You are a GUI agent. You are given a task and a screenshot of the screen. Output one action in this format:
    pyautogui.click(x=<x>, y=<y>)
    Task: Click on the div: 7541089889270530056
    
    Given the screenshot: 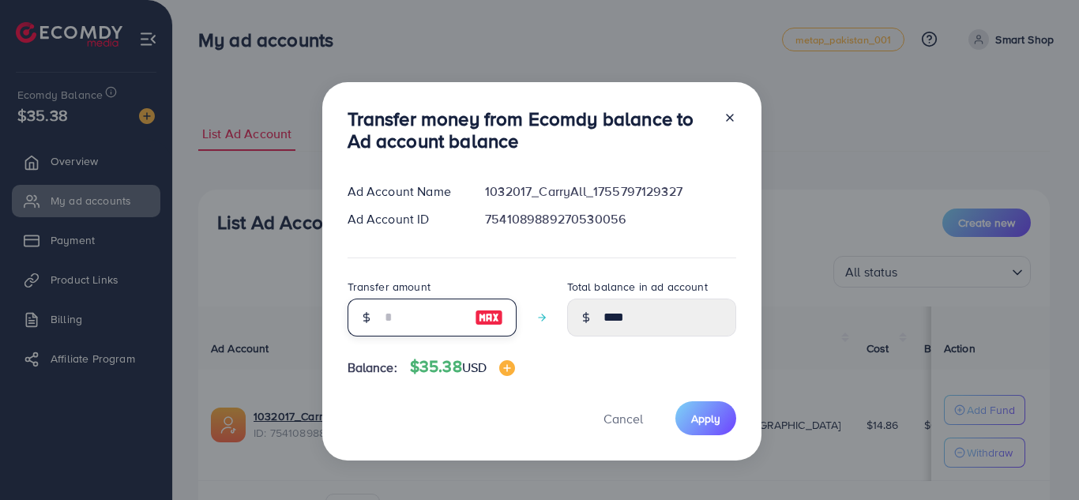 What is the action you would take?
    pyautogui.click(x=610, y=219)
    